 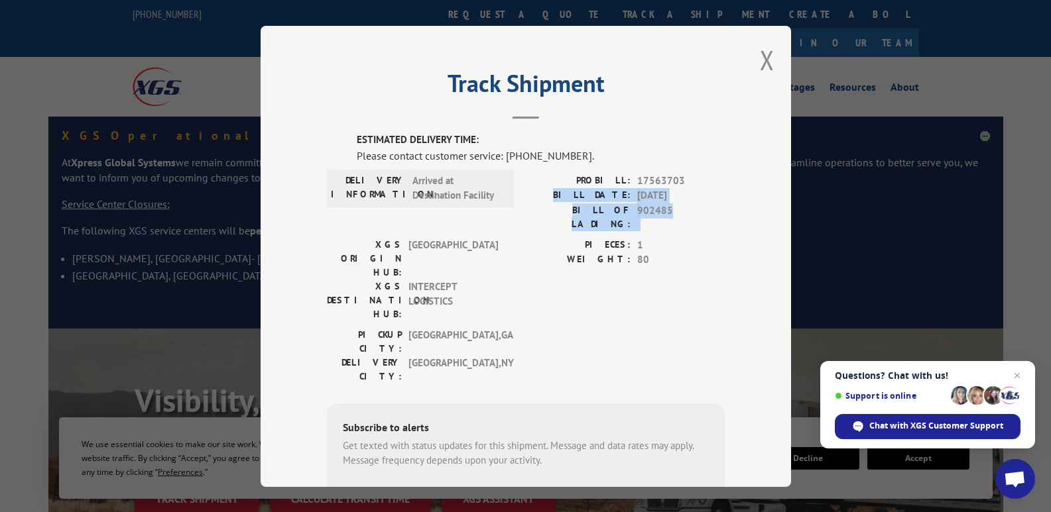 What do you see at coordinates (681, 217) in the screenshot?
I see `span: 902485` at bounding box center [681, 217].